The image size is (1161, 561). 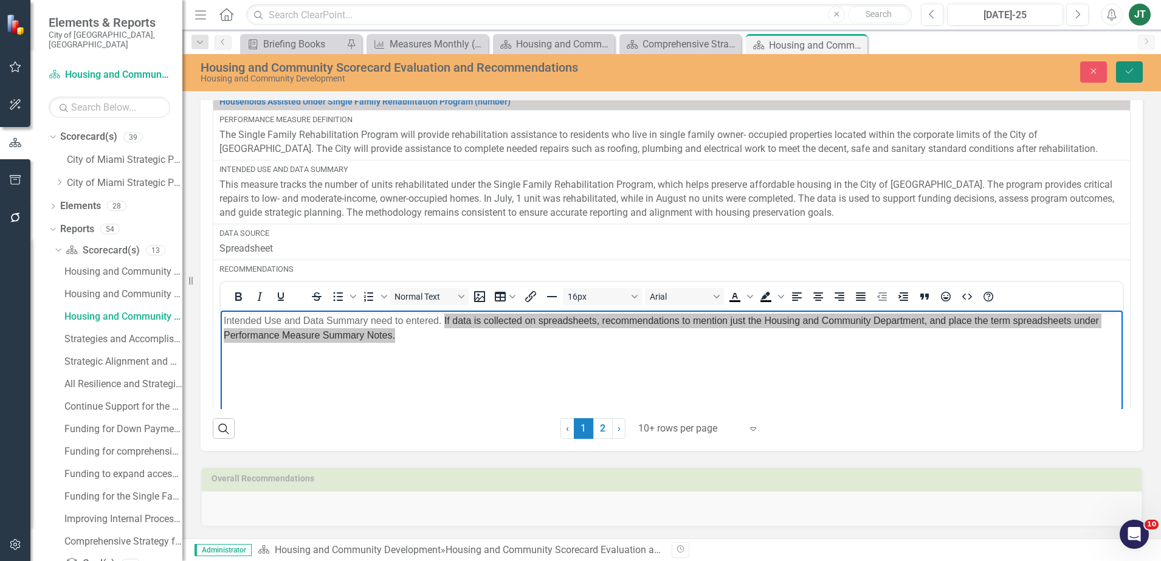 I want to click on a: 2, so click(x=603, y=429).